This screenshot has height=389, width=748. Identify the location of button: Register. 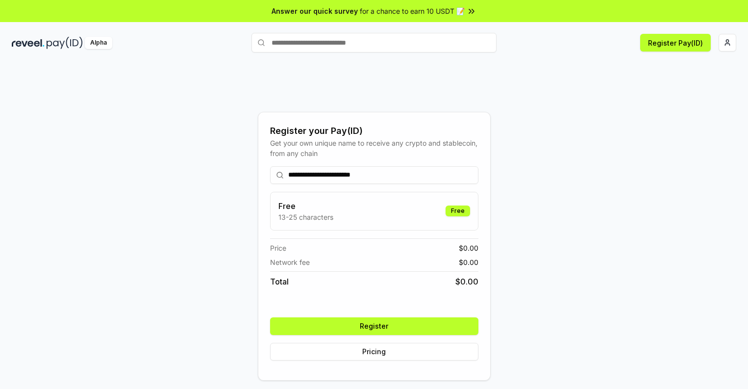
(374, 326).